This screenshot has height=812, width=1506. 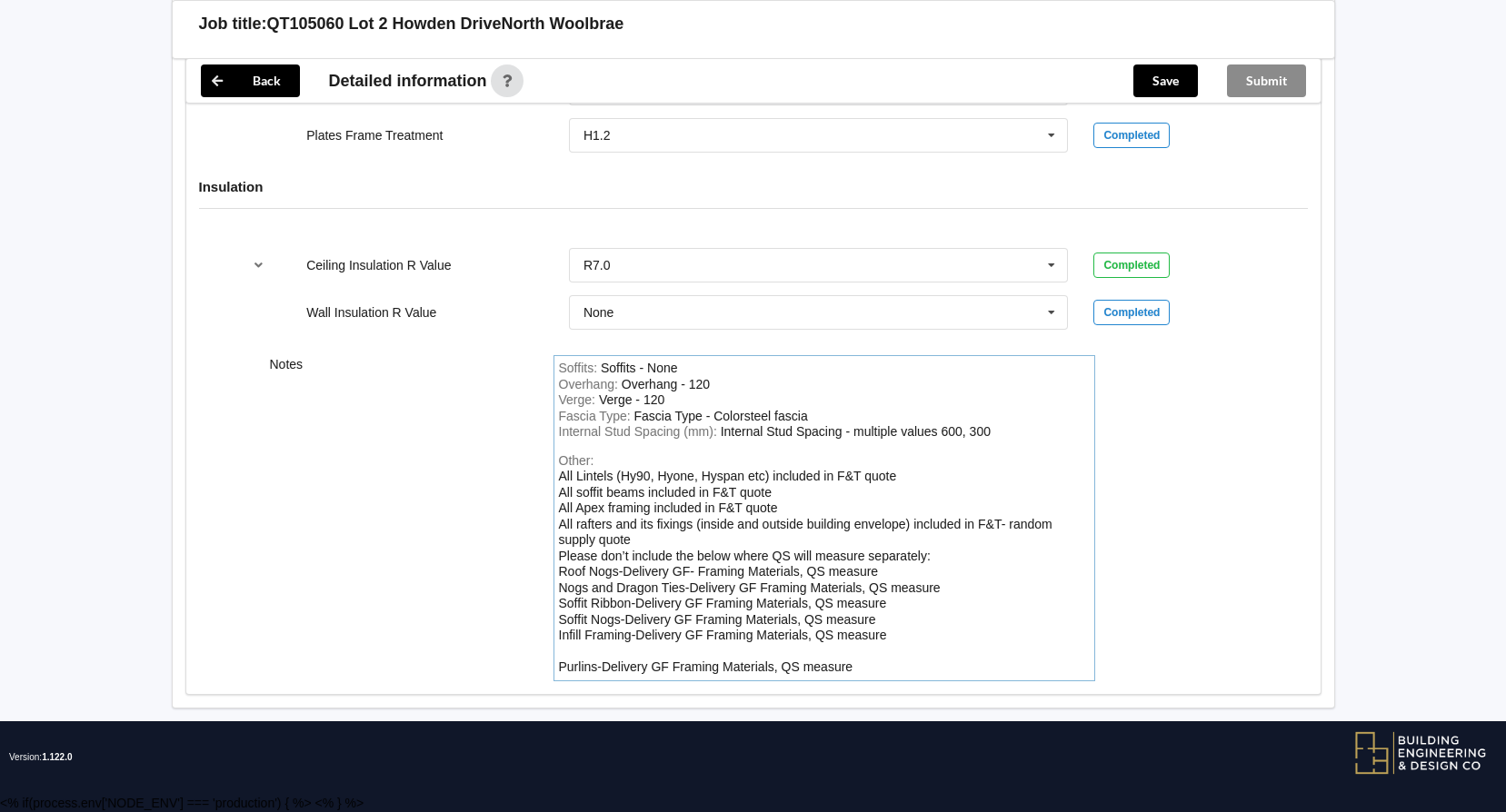 I want to click on form: notes-field, so click(x=824, y=518).